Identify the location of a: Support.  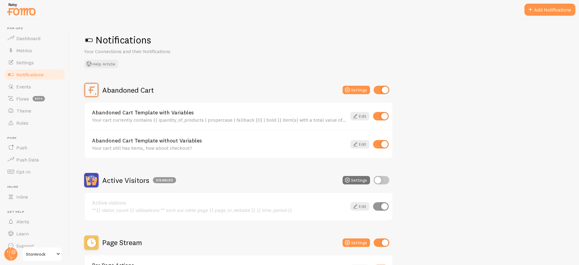
(35, 245).